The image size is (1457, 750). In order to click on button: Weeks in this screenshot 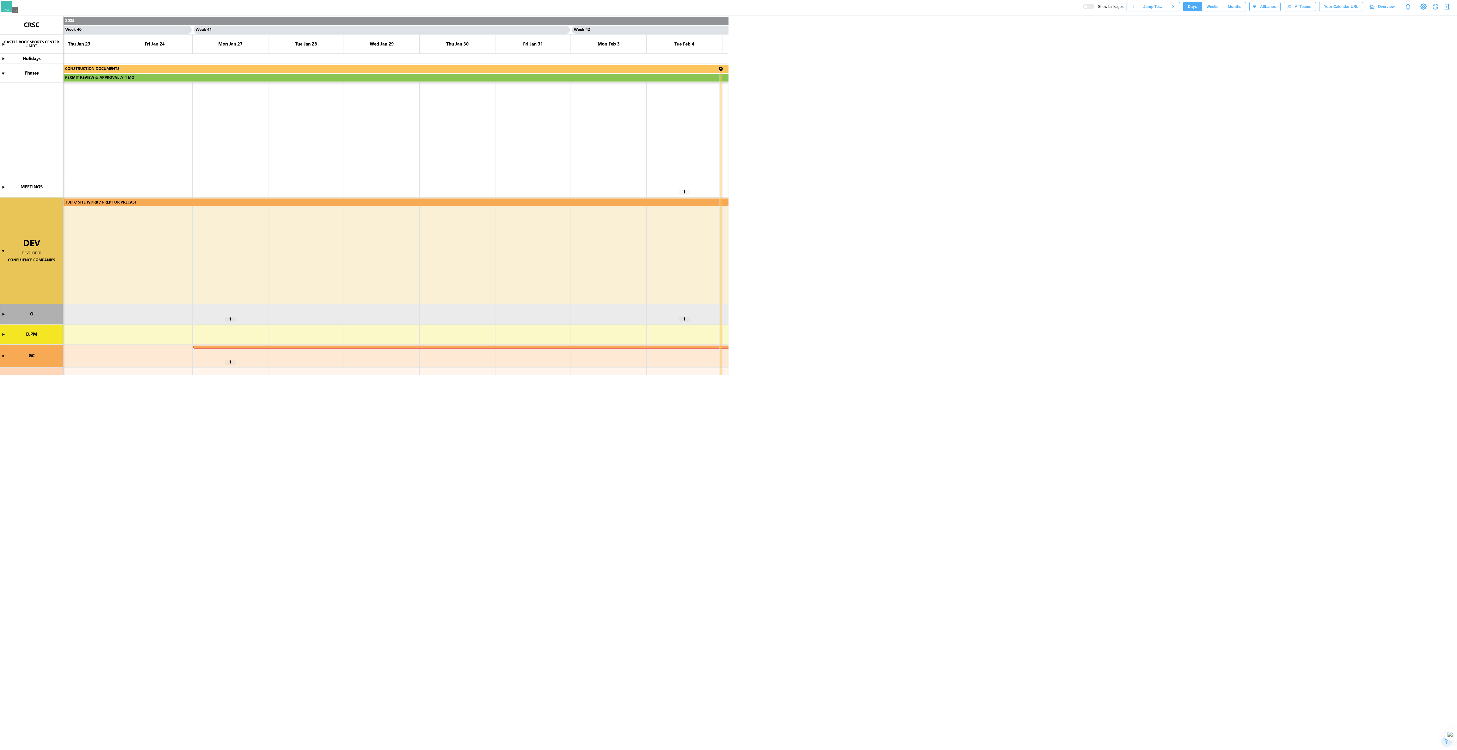, I will do `click(1213, 7)`.